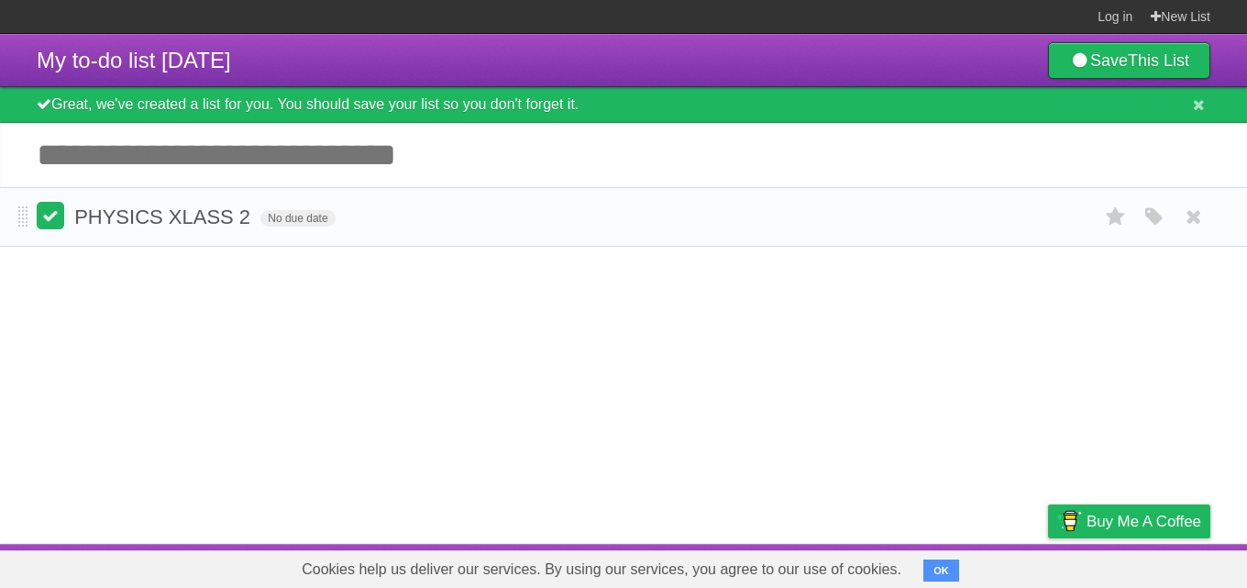  What do you see at coordinates (297, 218) in the screenshot?
I see `span: No due date` at bounding box center [297, 218].